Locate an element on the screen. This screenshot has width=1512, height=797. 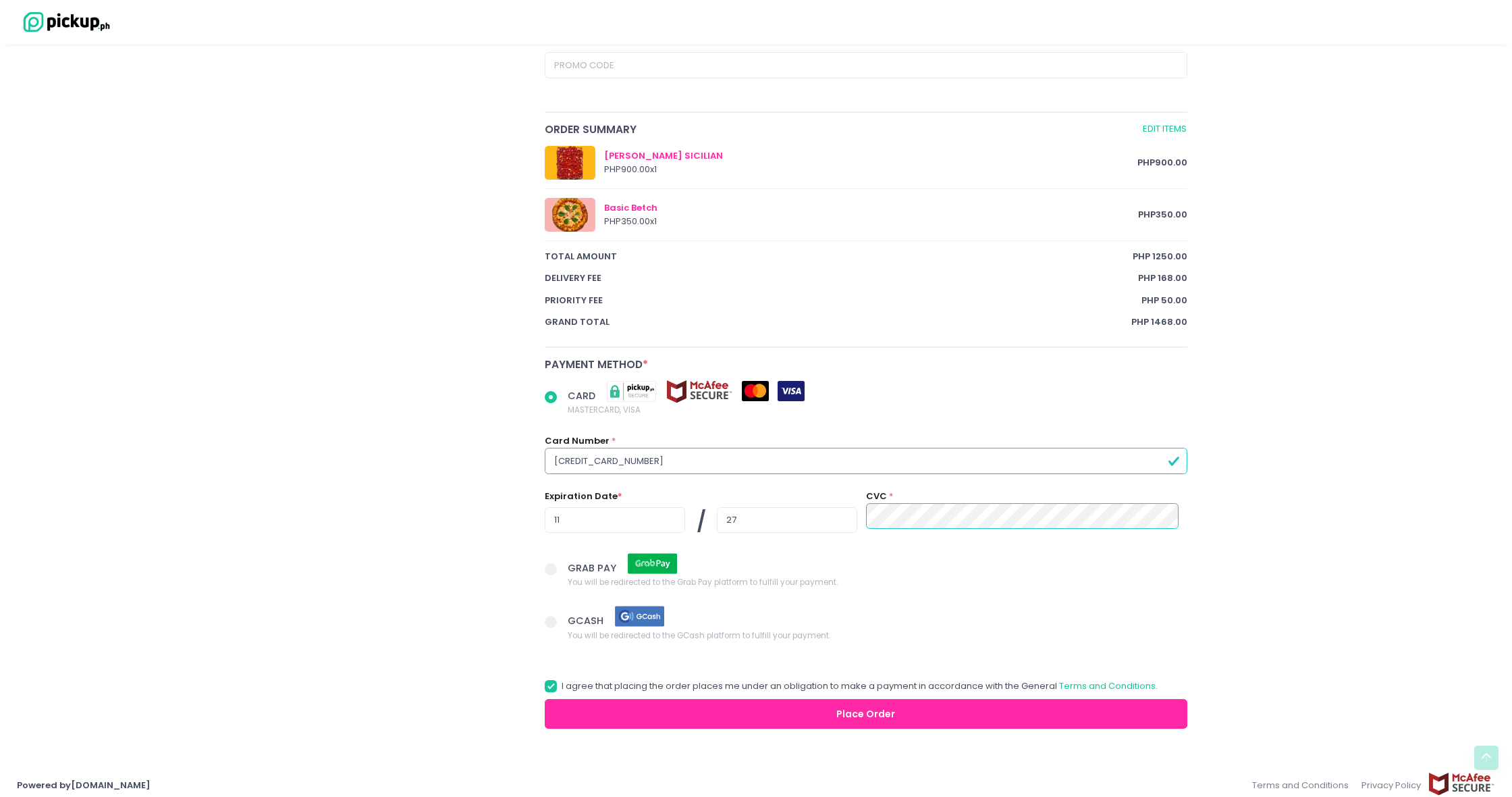
div: Payment Method is located at coordinates (867, 364).